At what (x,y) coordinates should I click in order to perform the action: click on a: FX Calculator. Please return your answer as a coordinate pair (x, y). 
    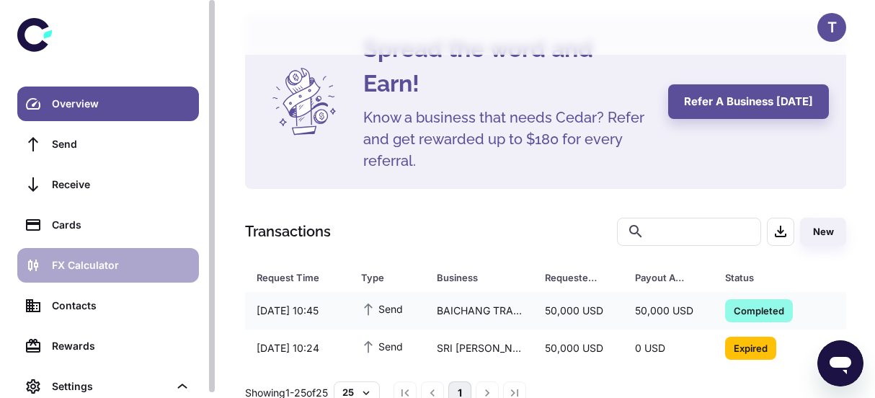
    Looking at the image, I should click on (108, 265).